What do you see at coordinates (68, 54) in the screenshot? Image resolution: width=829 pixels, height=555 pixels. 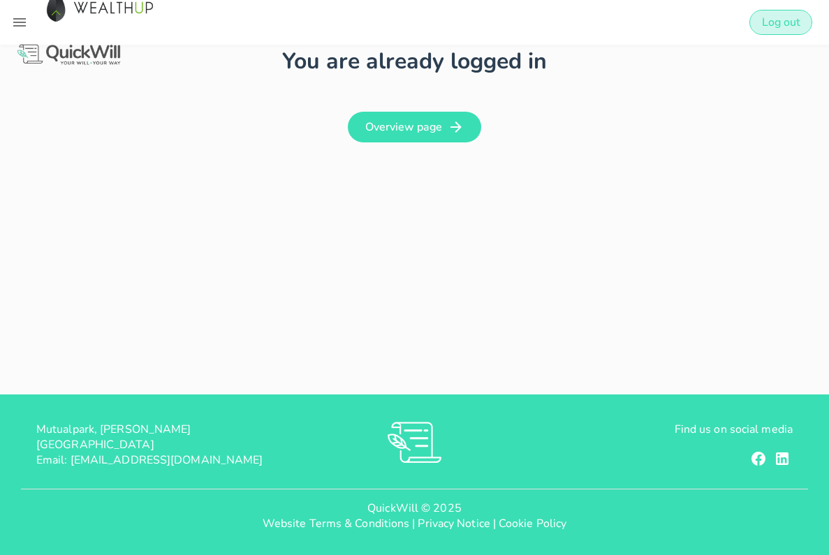 I see `img: Logo` at bounding box center [68, 54].